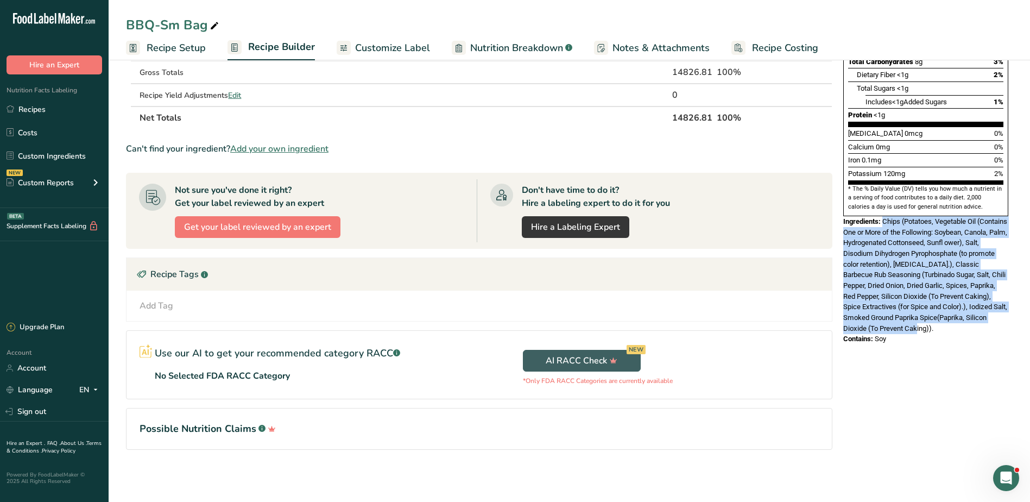 Image resolution: width=1030 pixels, height=502 pixels. I want to click on p: No Selected FDA RACC Category, so click(222, 376).